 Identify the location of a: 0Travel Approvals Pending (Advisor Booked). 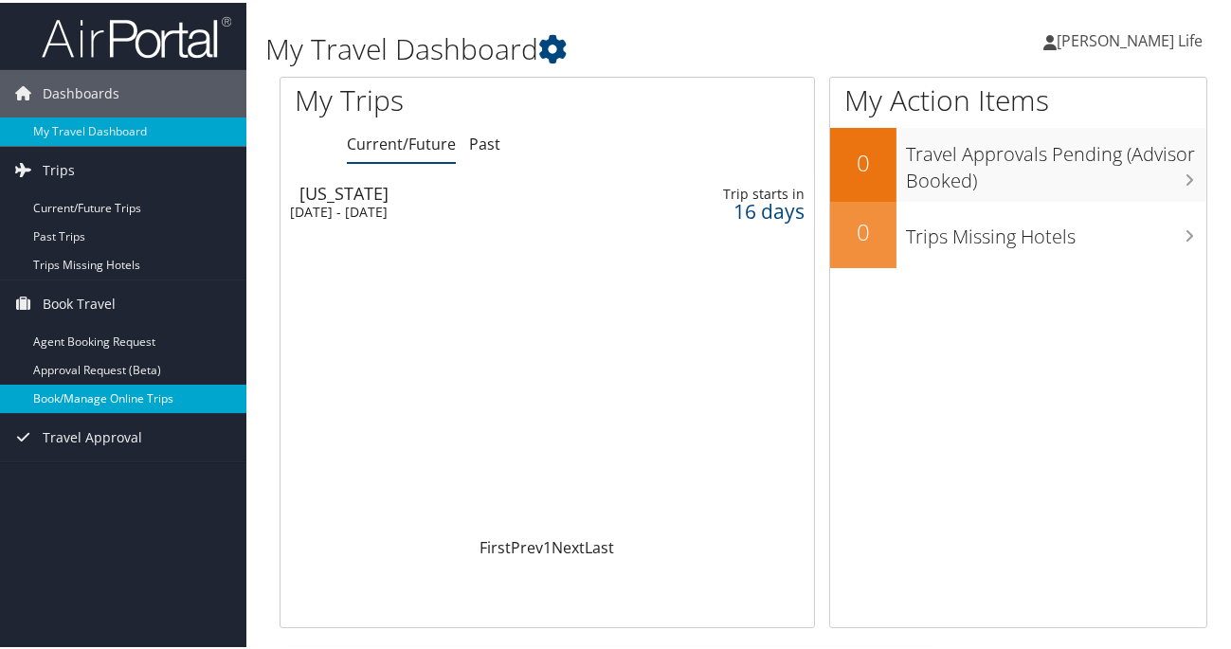
(1018, 161).